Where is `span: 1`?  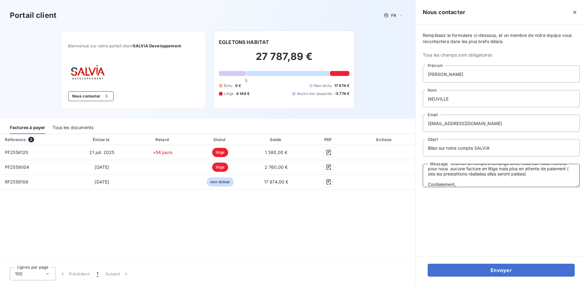 span: 1 is located at coordinates (97, 274).